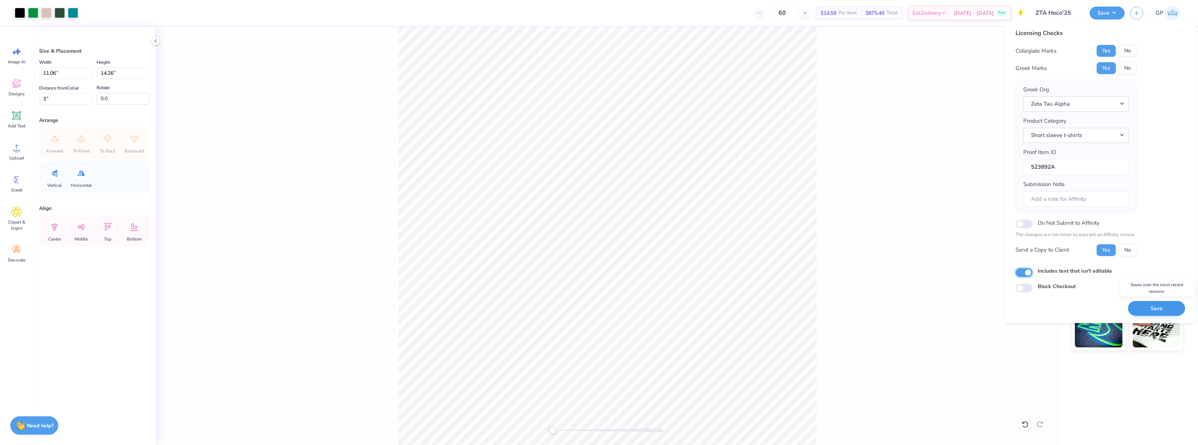  Describe the element at coordinates (892, 13) in the screenshot. I see `span: Total` at that location.